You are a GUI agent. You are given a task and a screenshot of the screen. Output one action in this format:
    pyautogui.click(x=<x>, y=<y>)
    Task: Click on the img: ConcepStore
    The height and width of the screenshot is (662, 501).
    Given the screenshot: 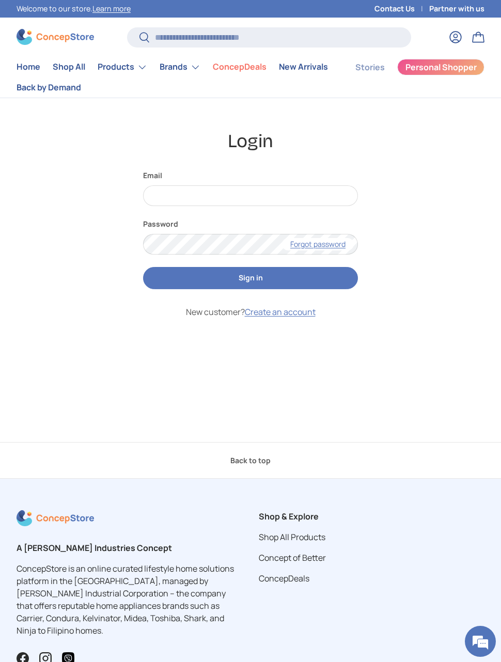 What is the action you would take?
    pyautogui.click(x=55, y=37)
    